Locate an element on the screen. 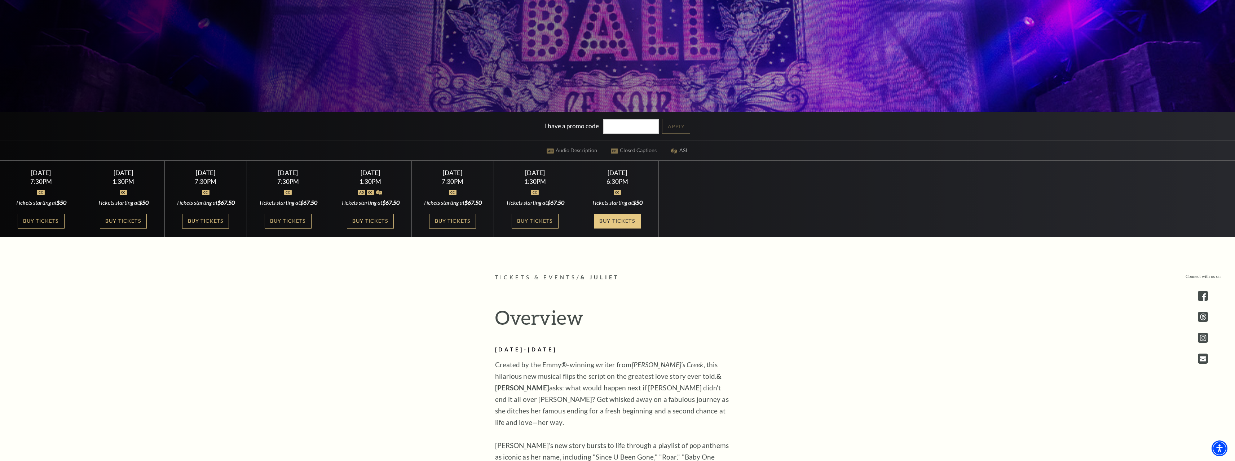 The width and height of the screenshot is (1235, 461). label: I have a promo code is located at coordinates (572, 125).